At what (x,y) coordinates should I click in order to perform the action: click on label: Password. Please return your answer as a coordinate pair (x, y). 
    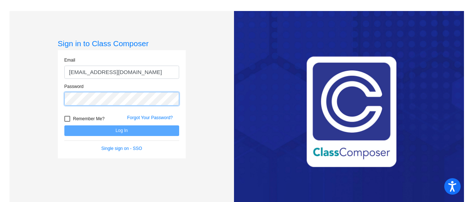
    Looking at the image, I should click on (74, 86).